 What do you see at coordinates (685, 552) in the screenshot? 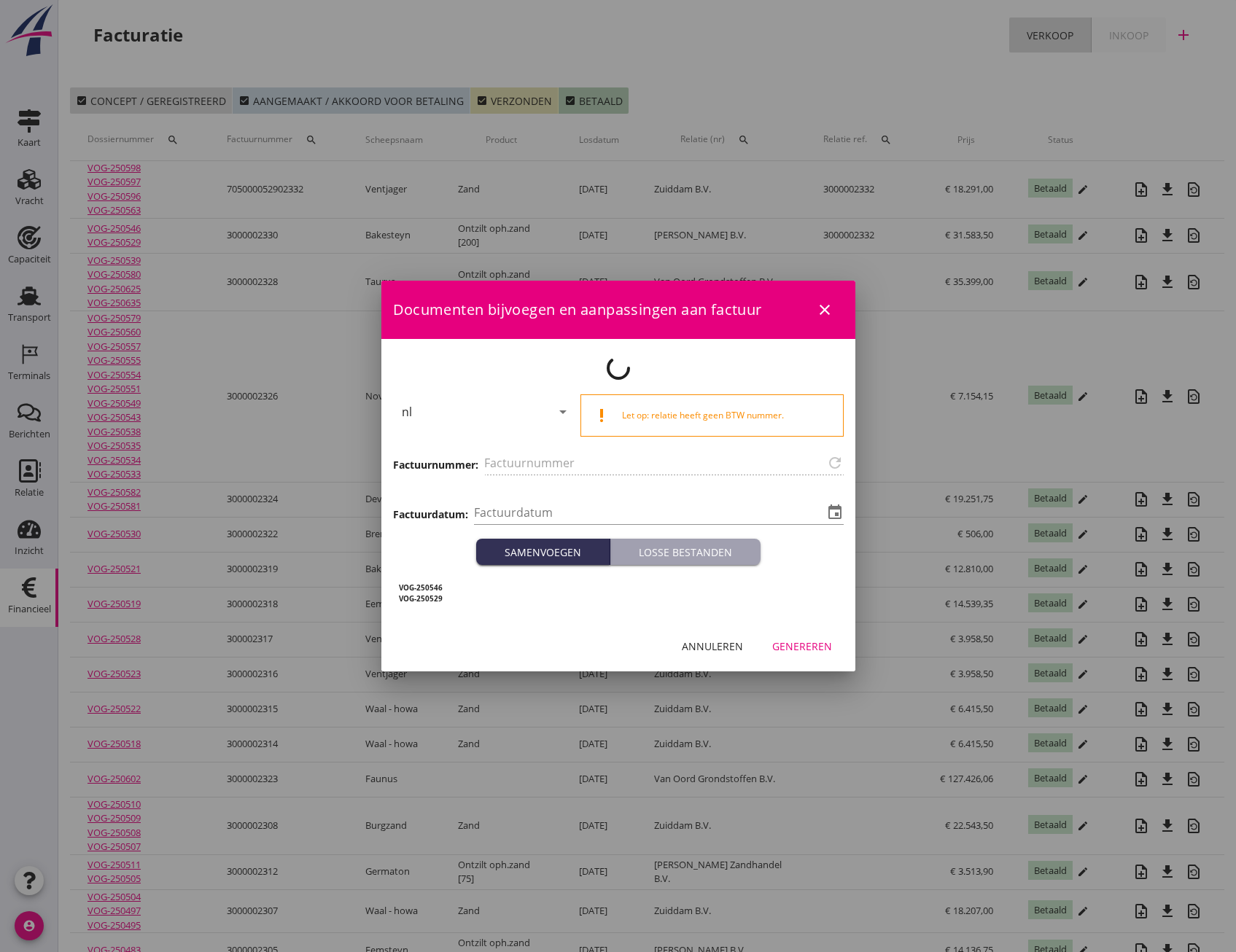
I see `button: Losse bestanden` at bounding box center [685, 552].